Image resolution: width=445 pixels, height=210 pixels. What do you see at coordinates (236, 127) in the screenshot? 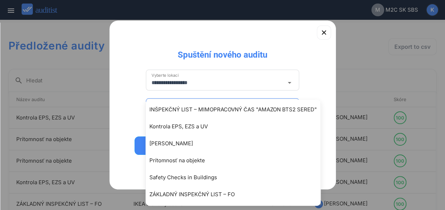
I see `div: Kontrola EPS, EZS a UV` at bounding box center [236, 127].